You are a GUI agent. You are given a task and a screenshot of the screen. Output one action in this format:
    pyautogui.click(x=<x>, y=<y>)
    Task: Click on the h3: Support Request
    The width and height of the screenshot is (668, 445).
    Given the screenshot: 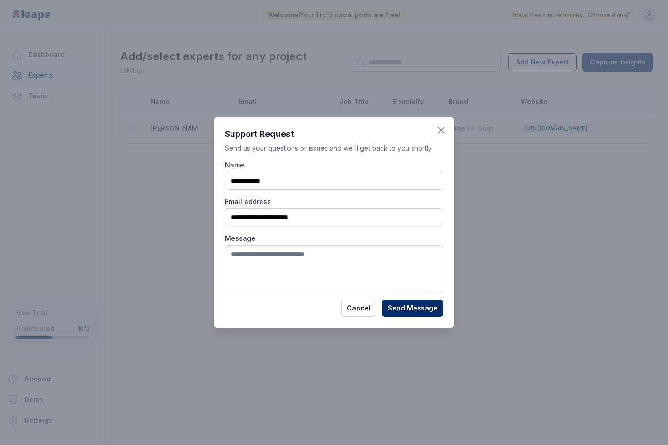 What is the action you would take?
    pyautogui.click(x=334, y=134)
    